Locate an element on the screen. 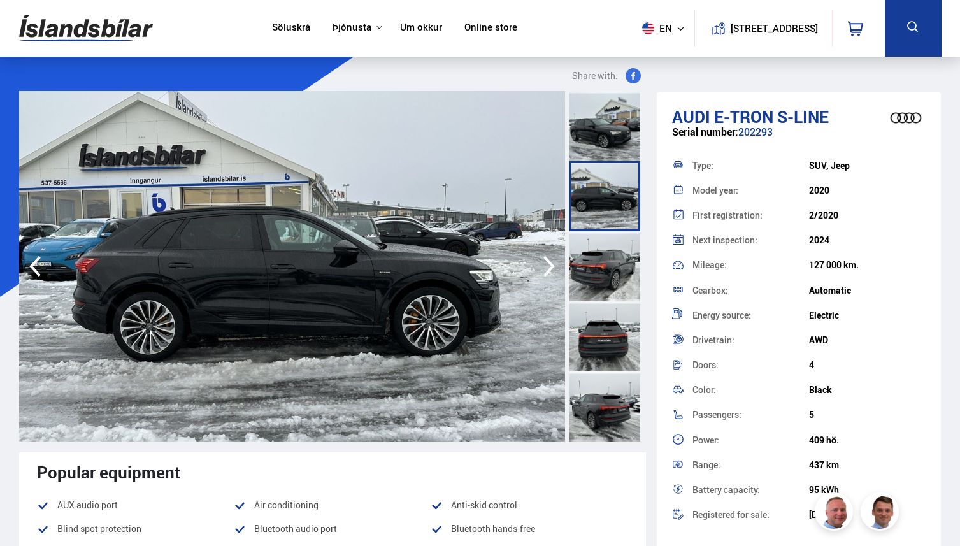 The height and width of the screenshot is (546, 960). a: Online store is located at coordinates (491, 28).